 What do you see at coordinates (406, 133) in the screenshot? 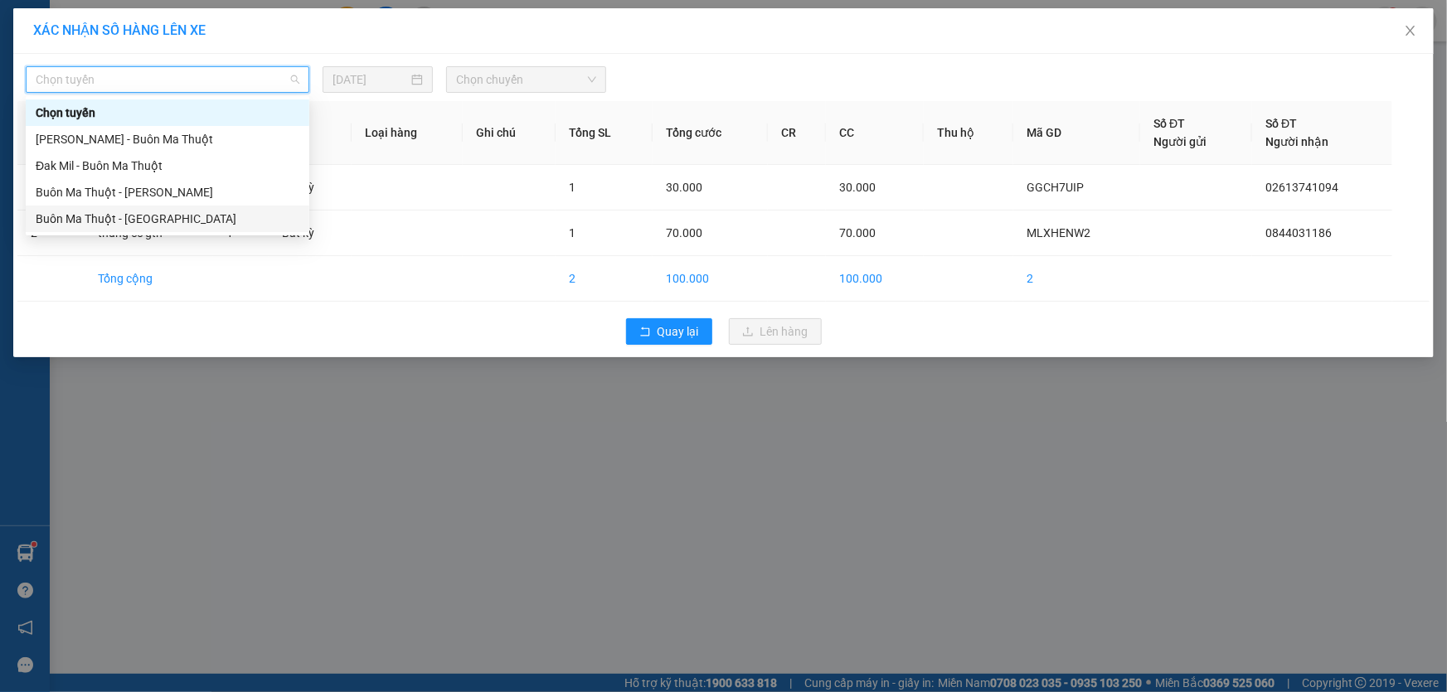
I see `th: Loại hàng` at bounding box center [406, 133].